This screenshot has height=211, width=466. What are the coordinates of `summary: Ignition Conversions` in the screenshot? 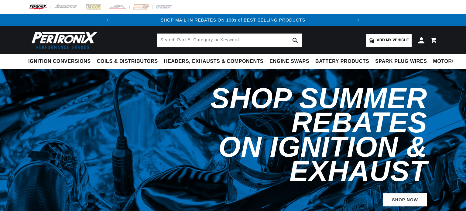 It's located at (61, 61).